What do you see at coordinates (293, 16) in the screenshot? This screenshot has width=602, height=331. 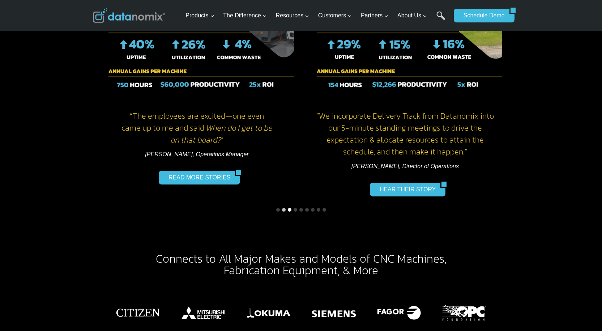 I see `span: Resources` at bounding box center [293, 16].